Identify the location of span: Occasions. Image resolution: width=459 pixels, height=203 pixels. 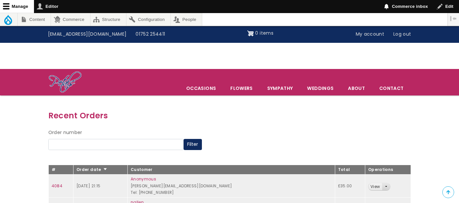
(201, 88).